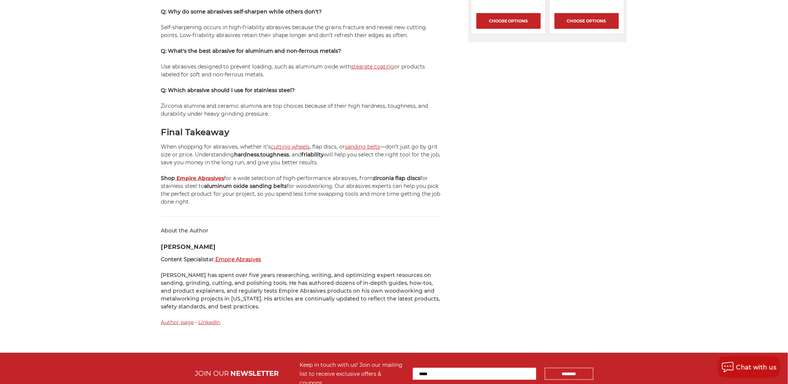 The width and height of the screenshot is (788, 384). Describe the element at coordinates (295, 154) in the screenshot. I see `span: , and` at that location.